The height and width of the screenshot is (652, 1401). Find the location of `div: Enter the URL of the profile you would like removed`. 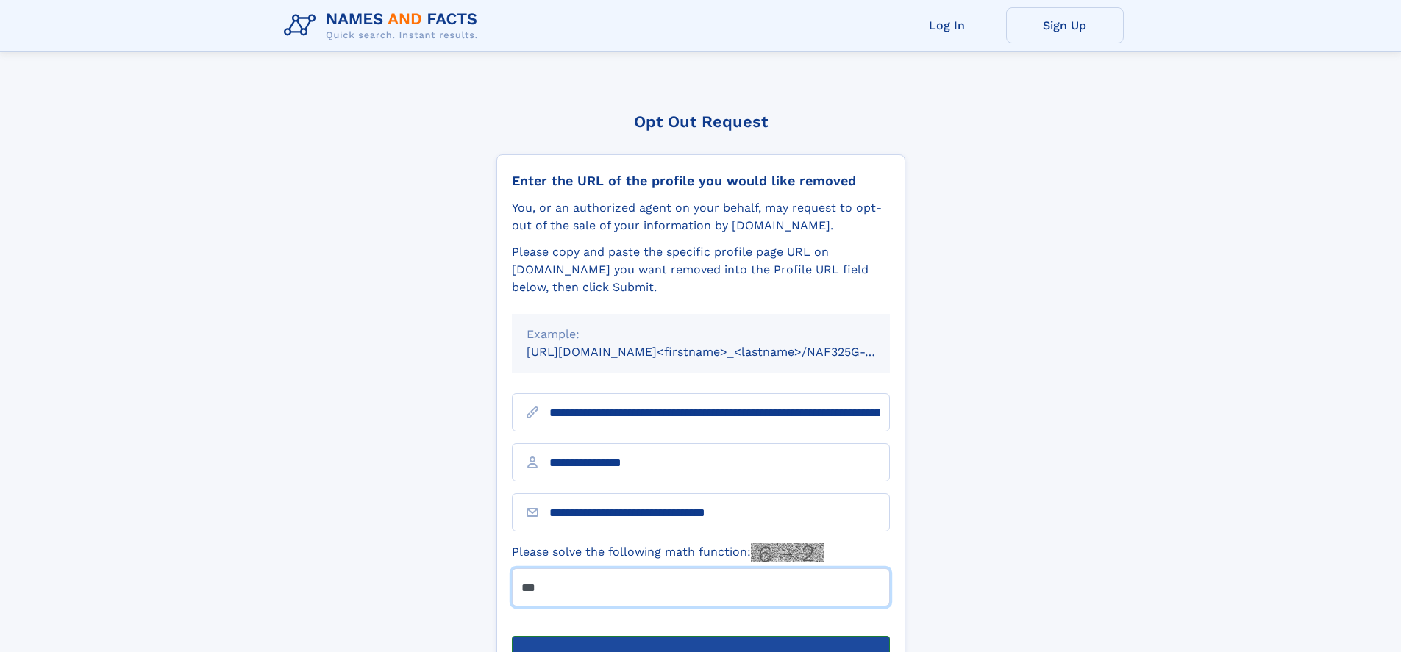

div: Enter the URL of the profile you would like removed is located at coordinates (701, 181).